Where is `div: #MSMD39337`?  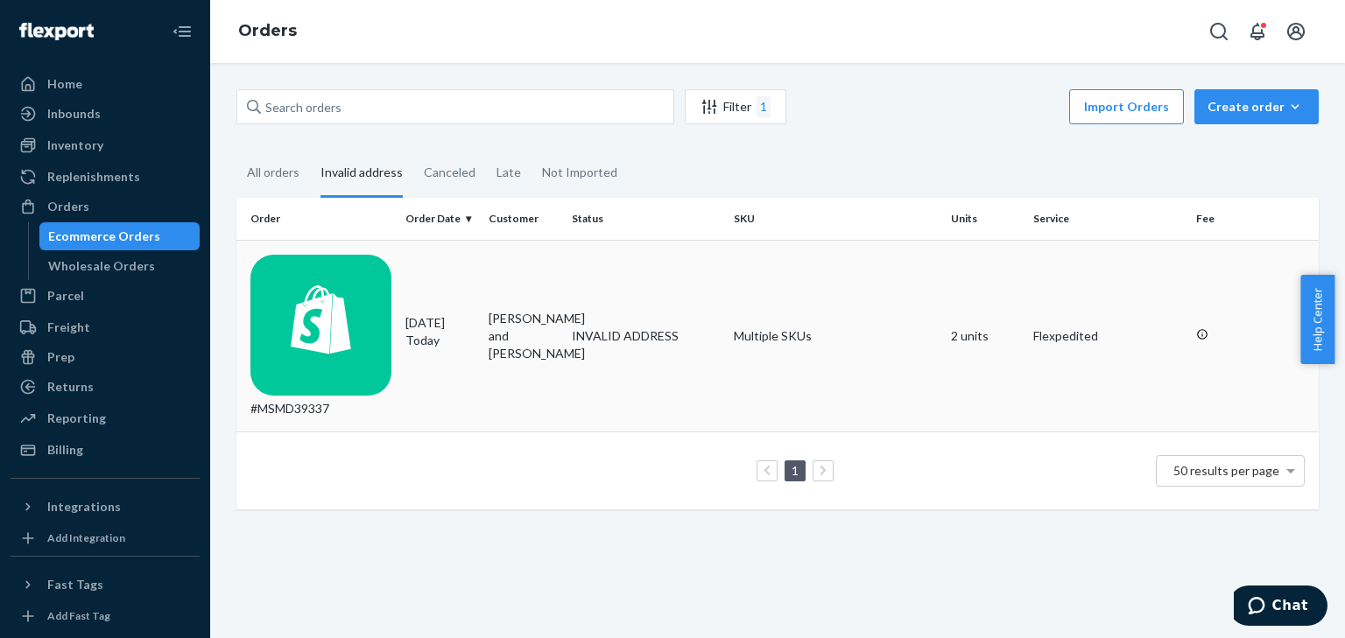 div: #MSMD39337 is located at coordinates (320, 336).